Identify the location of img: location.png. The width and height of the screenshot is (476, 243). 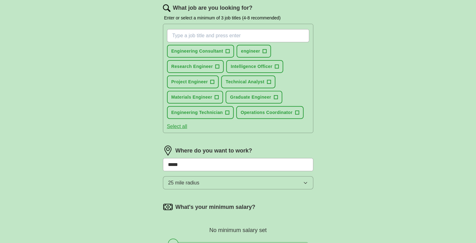
(168, 151).